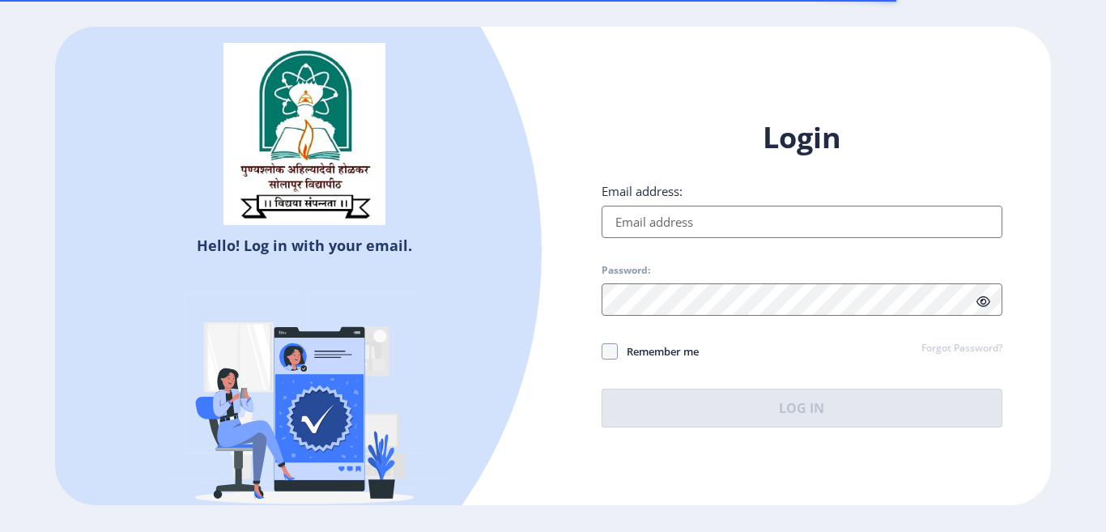  What do you see at coordinates (304, 134) in the screenshot?
I see `img: sulogo.png` at bounding box center [304, 134].